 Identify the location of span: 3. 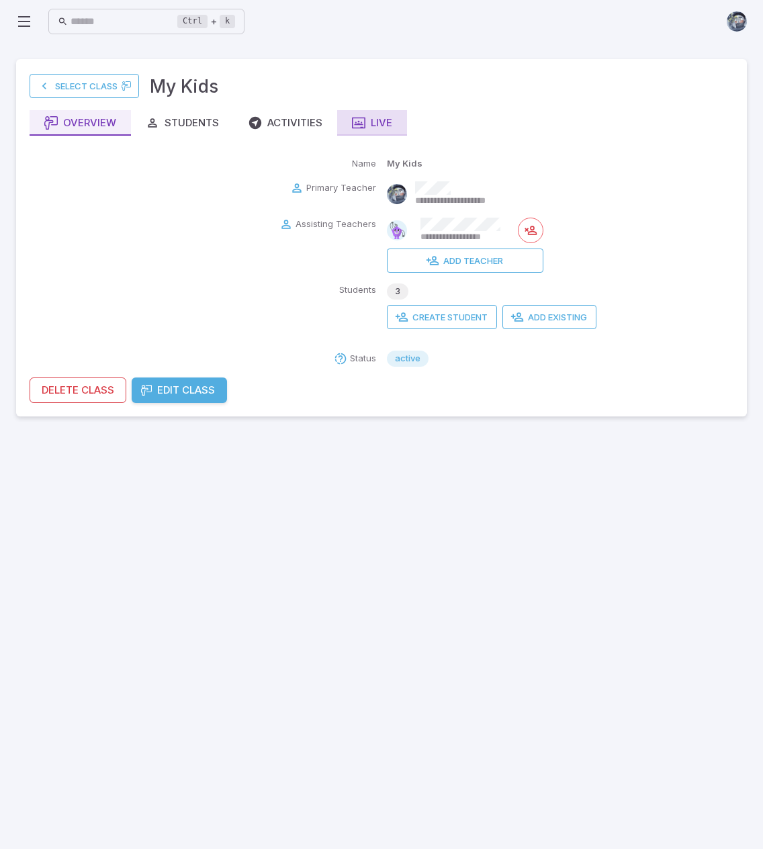
(398, 291).